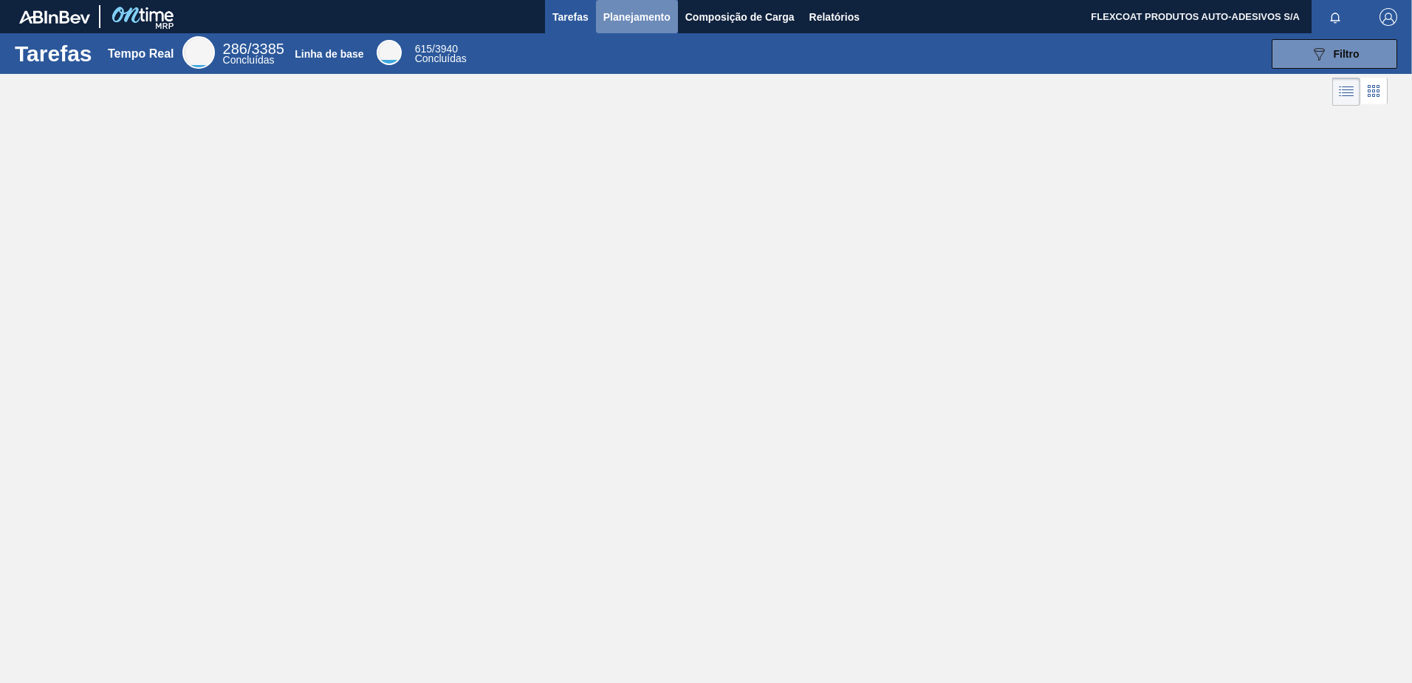 The height and width of the screenshot is (683, 1412). What do you see at coordinates (446, 49) in the screenshot?
I see `font: 3940` at bounding box center [446, 49].